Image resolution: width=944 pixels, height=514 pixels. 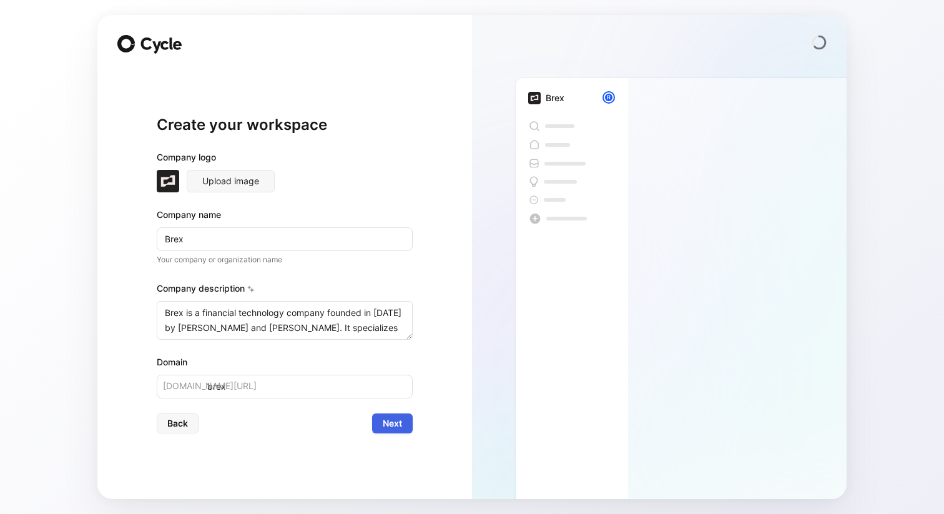 I want to click on p: Your company or organization name, so click(x=285, y=260).